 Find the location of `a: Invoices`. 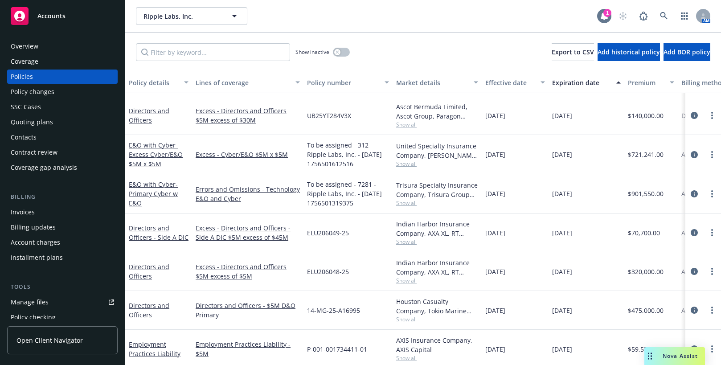

a: Invoices is located at coordinates (62, 212).